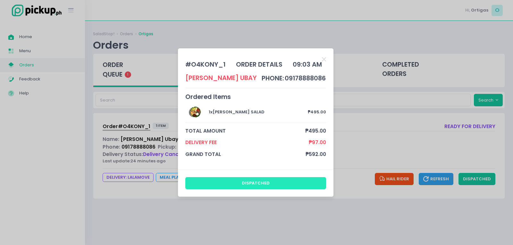  I want to click on span: ₱97.00, so click(318, 142).